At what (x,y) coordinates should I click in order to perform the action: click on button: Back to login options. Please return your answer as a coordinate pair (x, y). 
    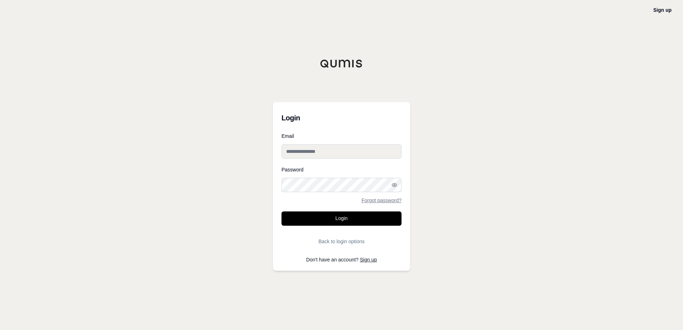
    Looking at the image, I should click on (341, 241).